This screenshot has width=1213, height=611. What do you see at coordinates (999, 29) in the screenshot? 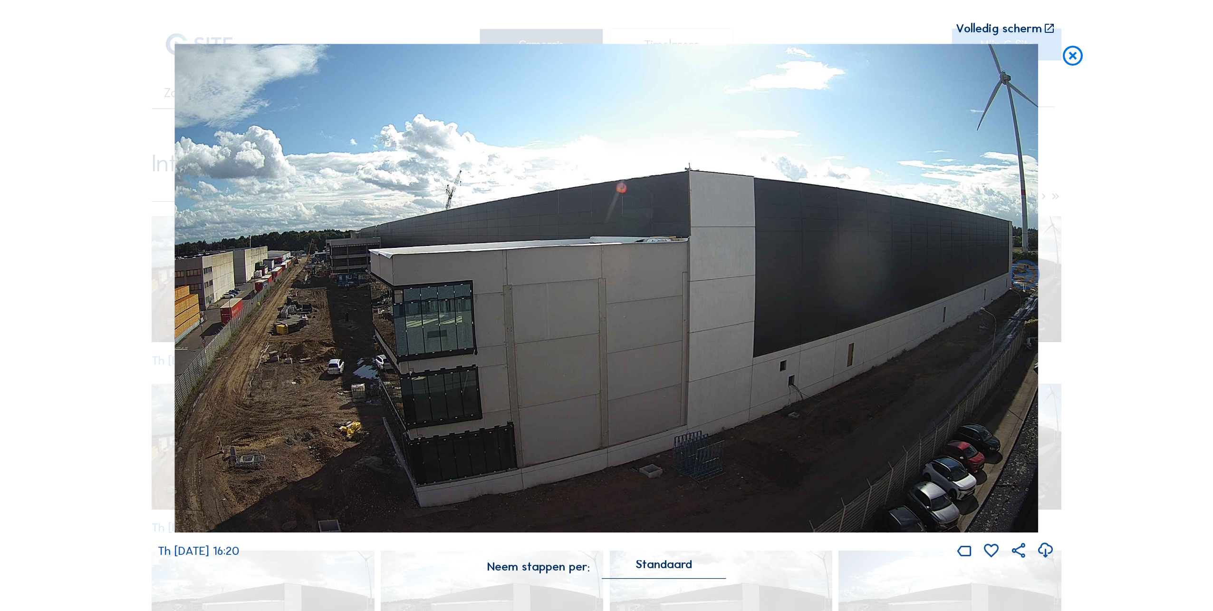
I see `div: Volledig scherm` at bounding box center [999, 29].